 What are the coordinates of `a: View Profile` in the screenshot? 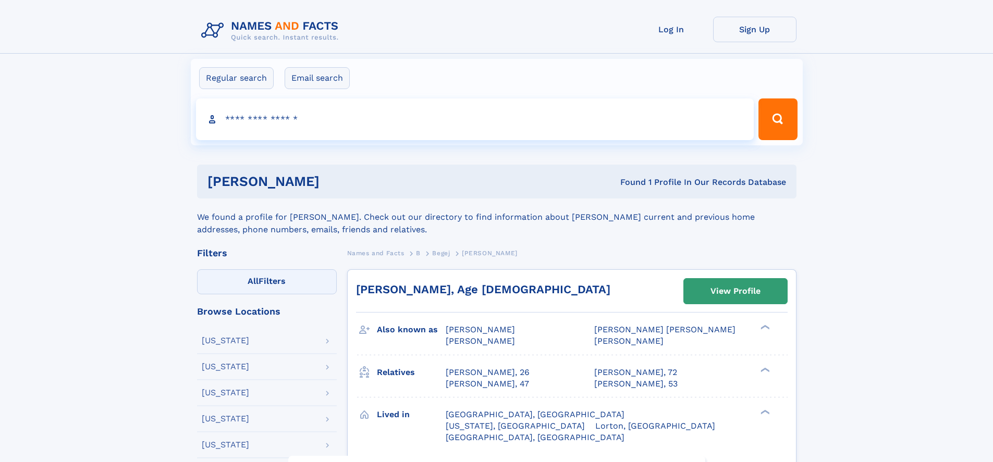 It's located at (735, 291).